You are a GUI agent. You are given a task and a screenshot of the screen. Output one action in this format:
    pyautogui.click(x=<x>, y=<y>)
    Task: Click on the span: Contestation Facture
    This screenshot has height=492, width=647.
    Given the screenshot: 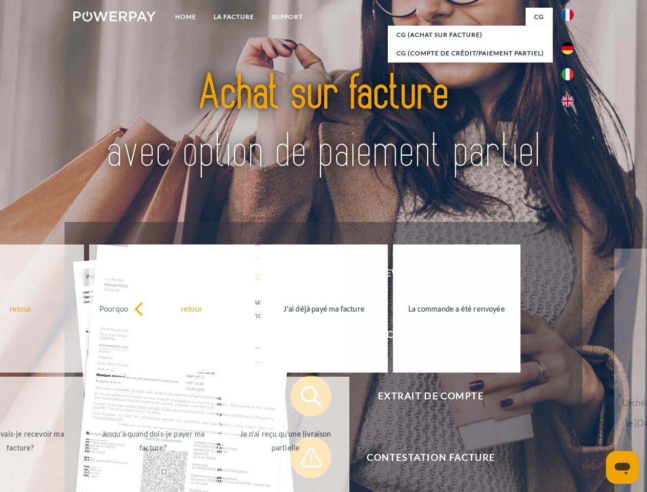 What is the action you would take?
    pyautogui.click(x=431, y=457)
    